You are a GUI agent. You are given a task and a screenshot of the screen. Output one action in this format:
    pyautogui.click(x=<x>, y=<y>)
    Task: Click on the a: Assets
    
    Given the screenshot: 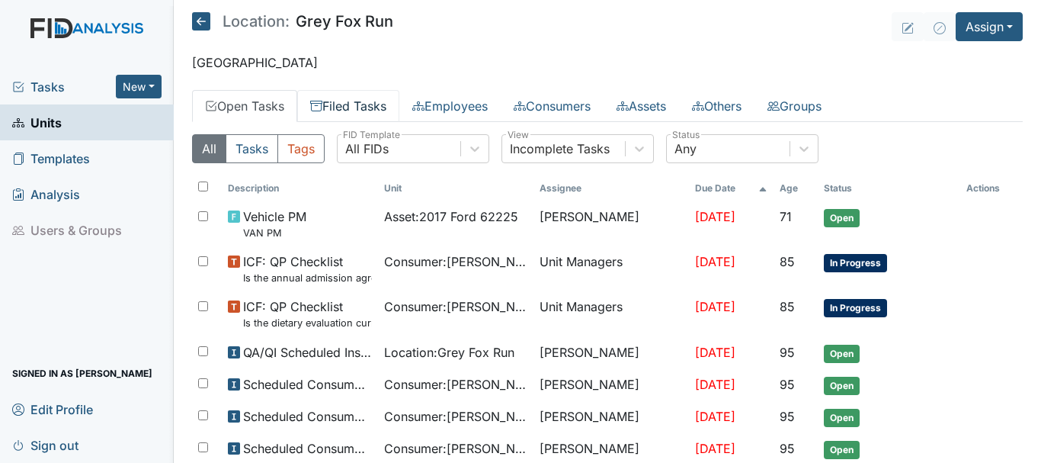 What is the action you would take?
    pyautogui.click(x=641, y=106)
    